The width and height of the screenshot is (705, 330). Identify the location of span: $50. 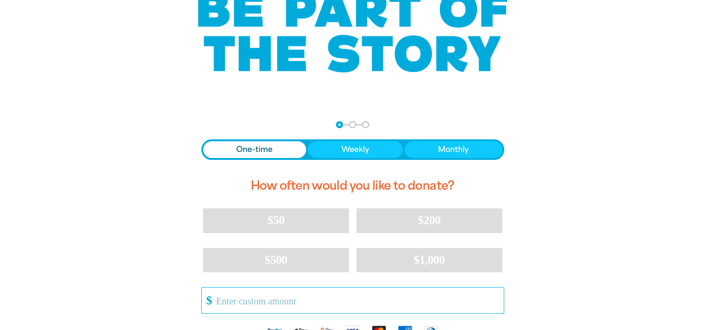
(276, 220).